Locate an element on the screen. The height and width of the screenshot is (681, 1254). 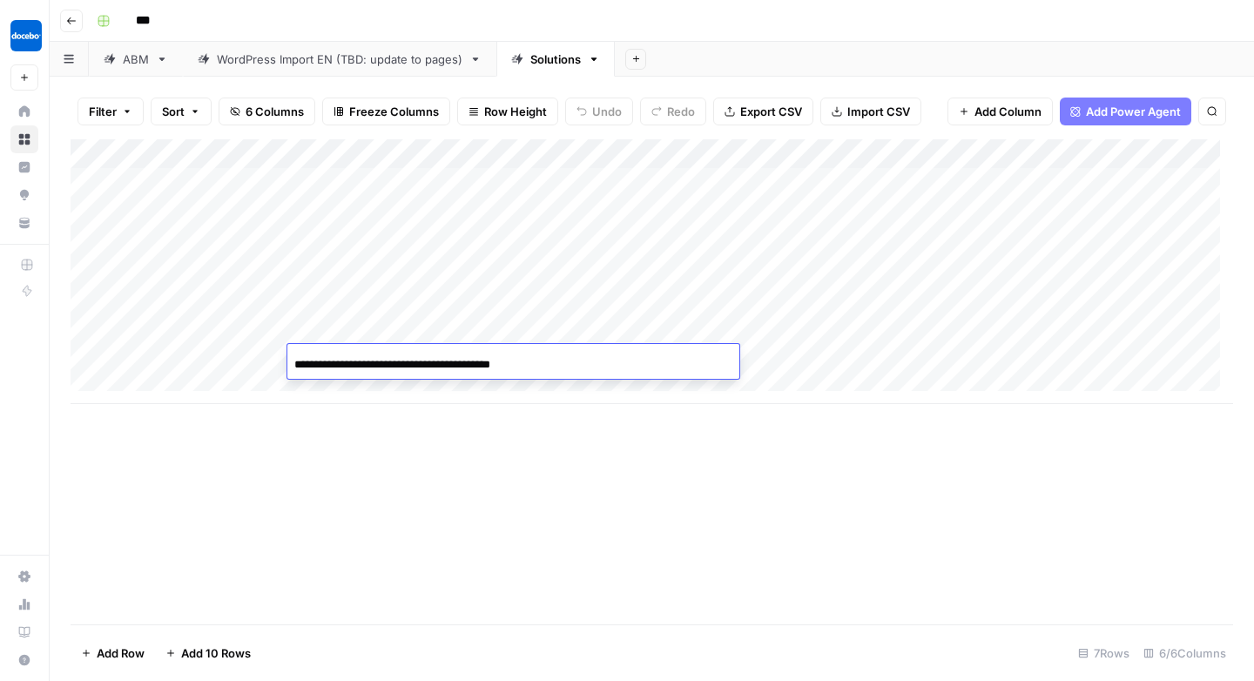
button: Sort is located at coordinates (181, 111).